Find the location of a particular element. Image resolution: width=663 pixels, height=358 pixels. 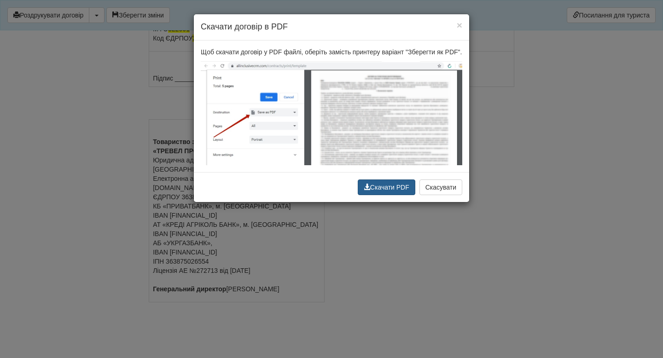

img: save-as-pdf.jpg is located at coordinates (331, 113).